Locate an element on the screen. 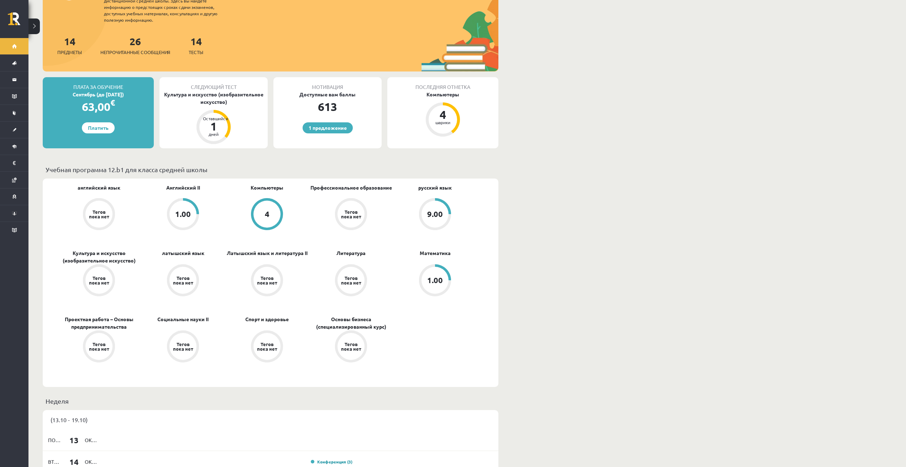  font: Английский II is located at coordinates (183, 188).